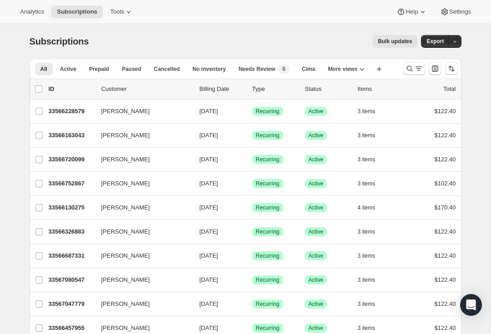 The width and height of the screenshot is (491, 334). Describe the element at coordinates (328, 89) in the screenshot. I see `p: Status` at that location.